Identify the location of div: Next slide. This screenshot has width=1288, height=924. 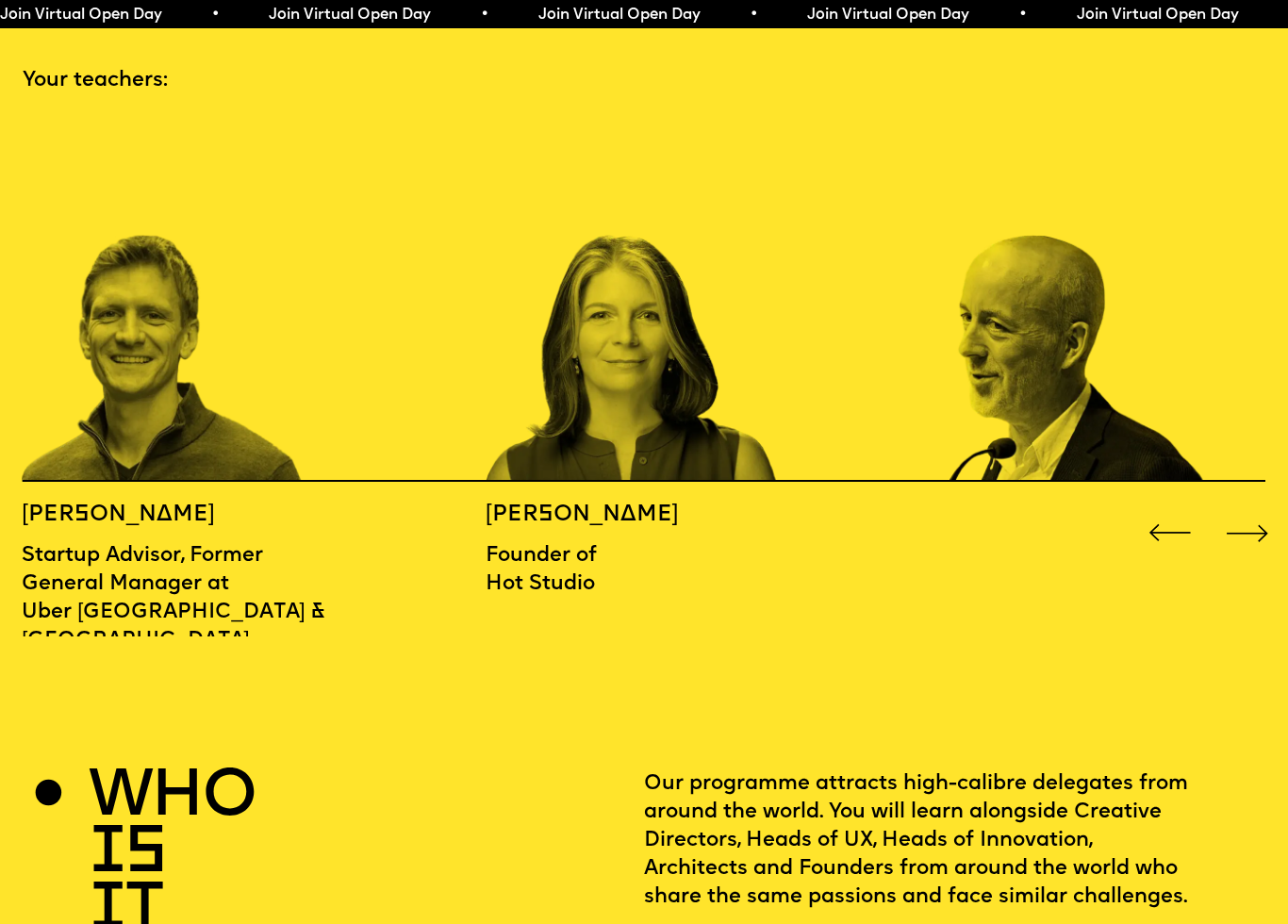
(1247, 532).